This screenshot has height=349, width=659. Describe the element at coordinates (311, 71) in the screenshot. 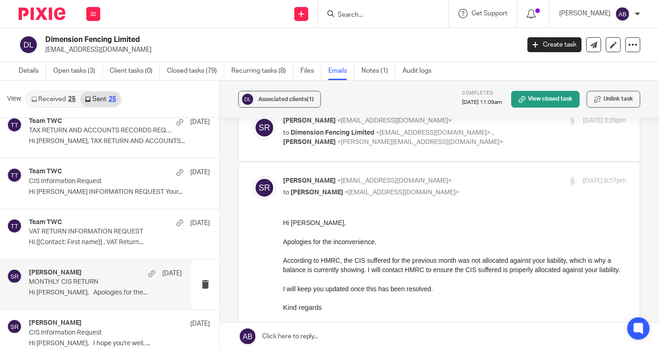

I see `a: Files` at that location.